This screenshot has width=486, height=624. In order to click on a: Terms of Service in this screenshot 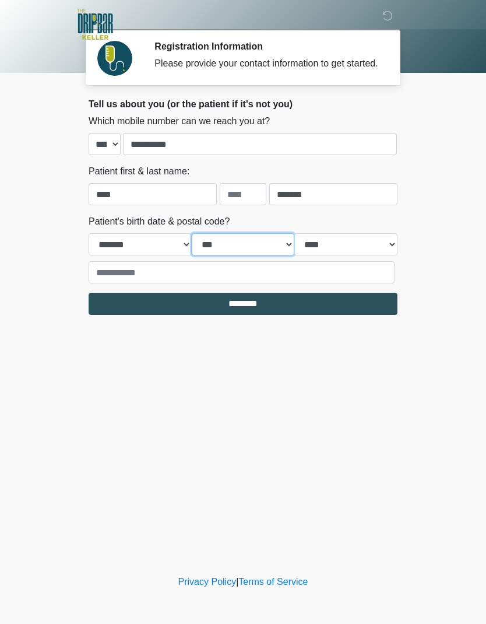, I will do `click(273, 581)`.